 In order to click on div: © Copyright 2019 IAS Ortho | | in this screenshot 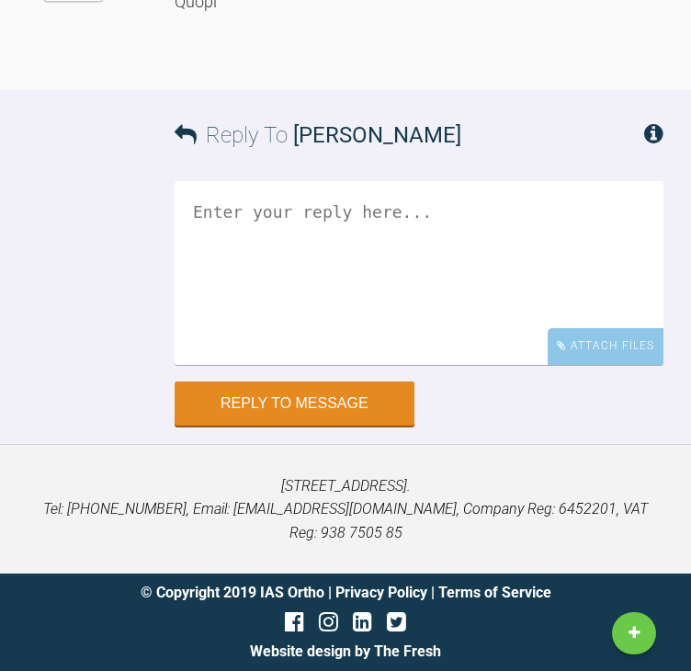, I will do `click(345, 594)`.